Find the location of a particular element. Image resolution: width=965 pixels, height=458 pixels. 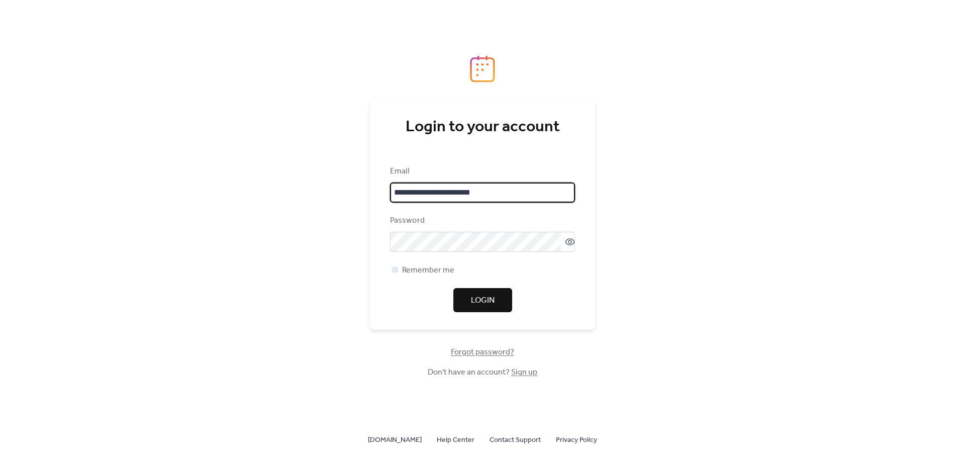

span: Privacy Policy is located at coordinates (577, 440).